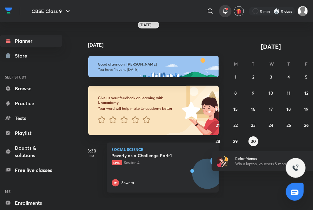  Describe the element at coordinates (236, 64) in the screenshot. I see `abbr: Monday` at that location.